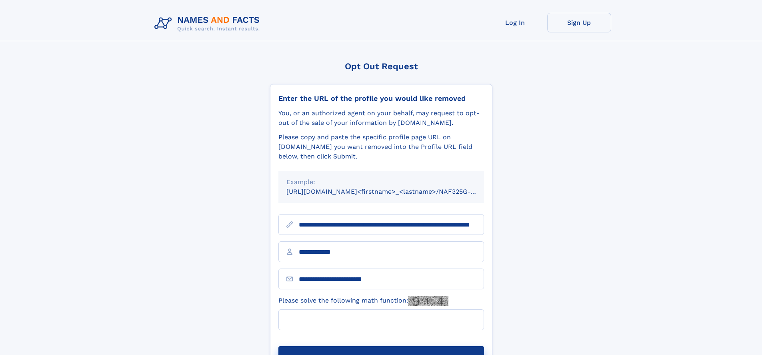 The height and width of the screenshot is (355, 762). Describe the element at coordinates (381, 182) in the screenshot. I see `div: Example:` at that location.